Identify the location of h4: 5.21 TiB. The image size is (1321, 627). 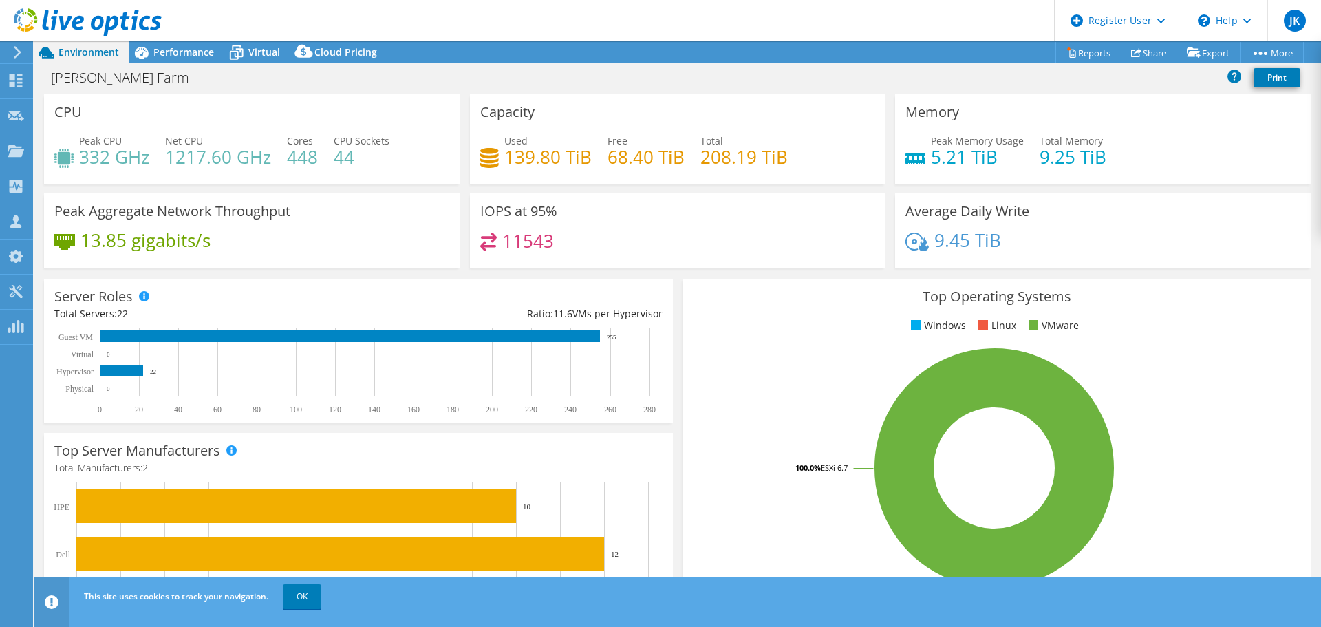
(977, 157).